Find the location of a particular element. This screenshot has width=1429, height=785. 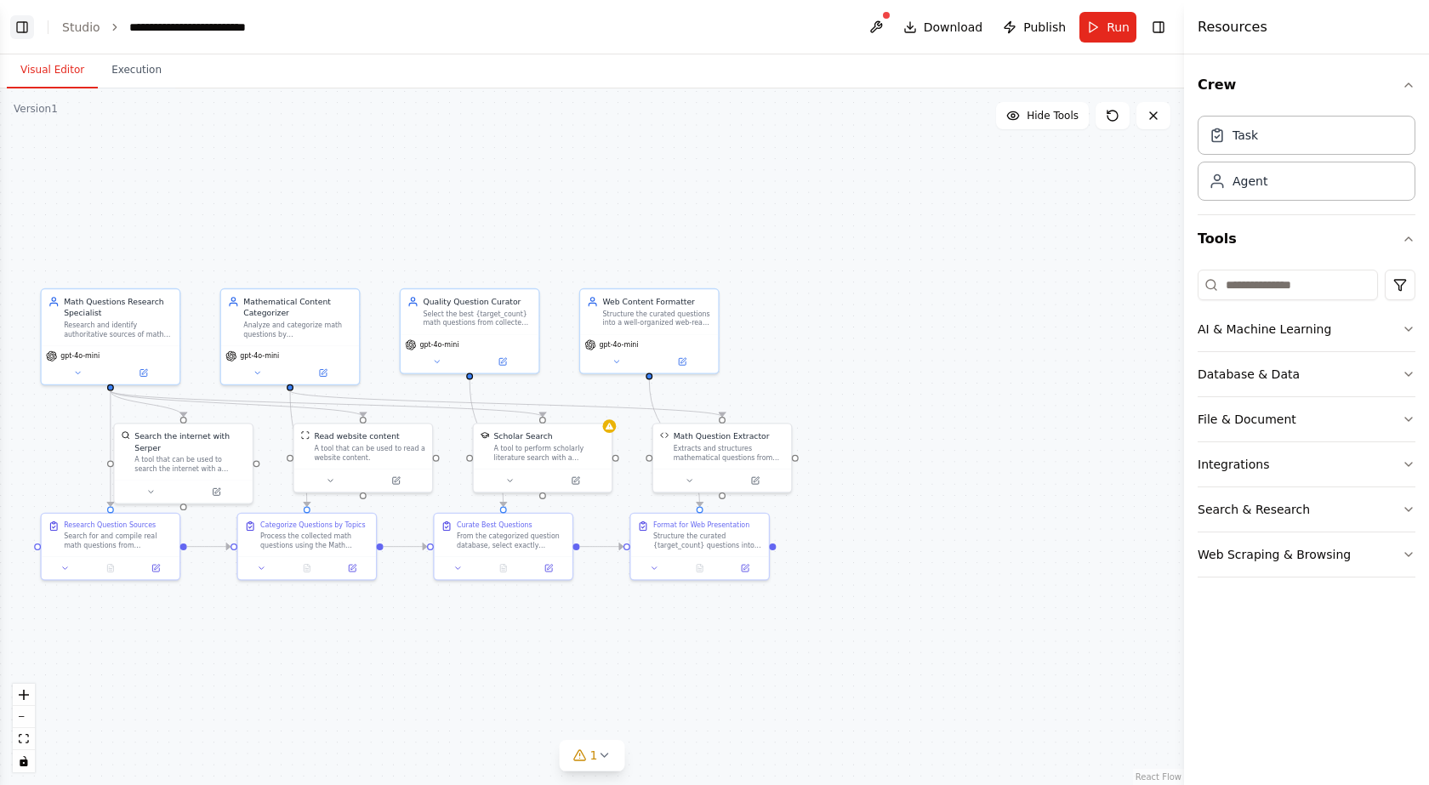

div: Structure the curated questions into a well-organized web-ready format with search functionality,... is located at coordinates (657, 318).